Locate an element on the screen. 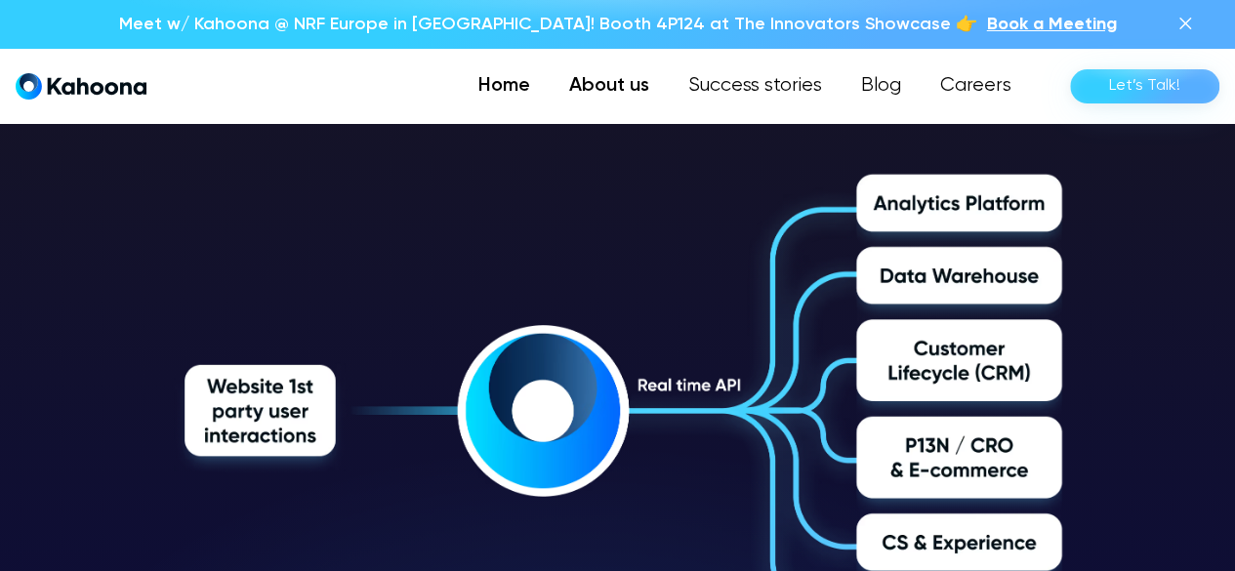  a: Careers is located at coordinates (976, 86).